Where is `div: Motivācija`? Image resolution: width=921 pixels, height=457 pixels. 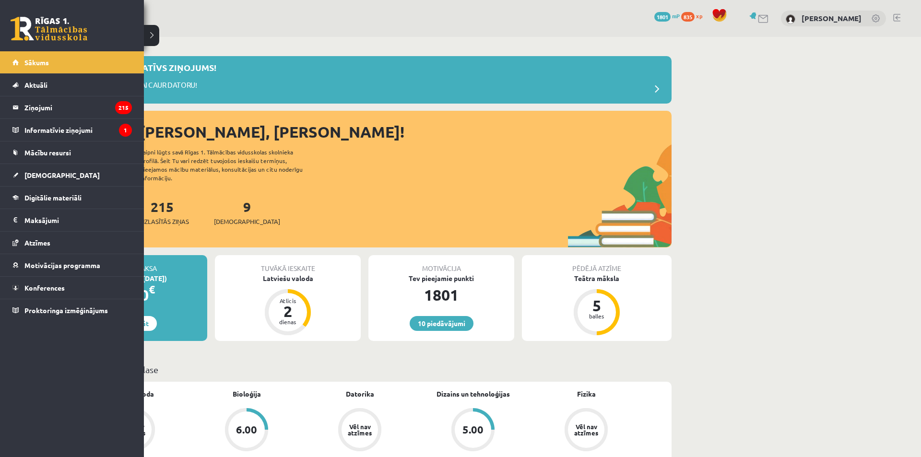
div: Motivācija is located at coordinates (441, 264).